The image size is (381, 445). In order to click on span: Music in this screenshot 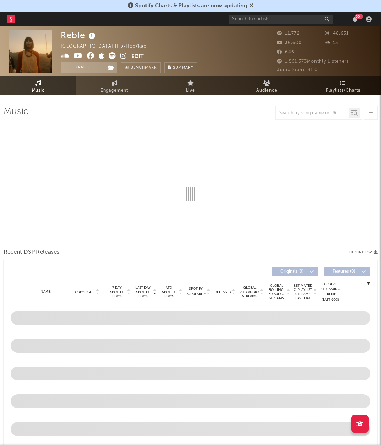, I will do `click(38, 91)`.